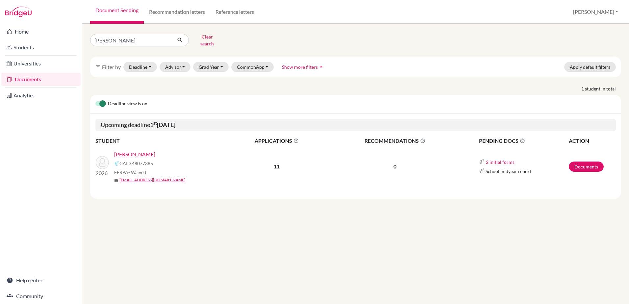  Describe the element at coordinates (395, 141) in the screenshot. I see `span: RECOMMENDATIONS` at that location.